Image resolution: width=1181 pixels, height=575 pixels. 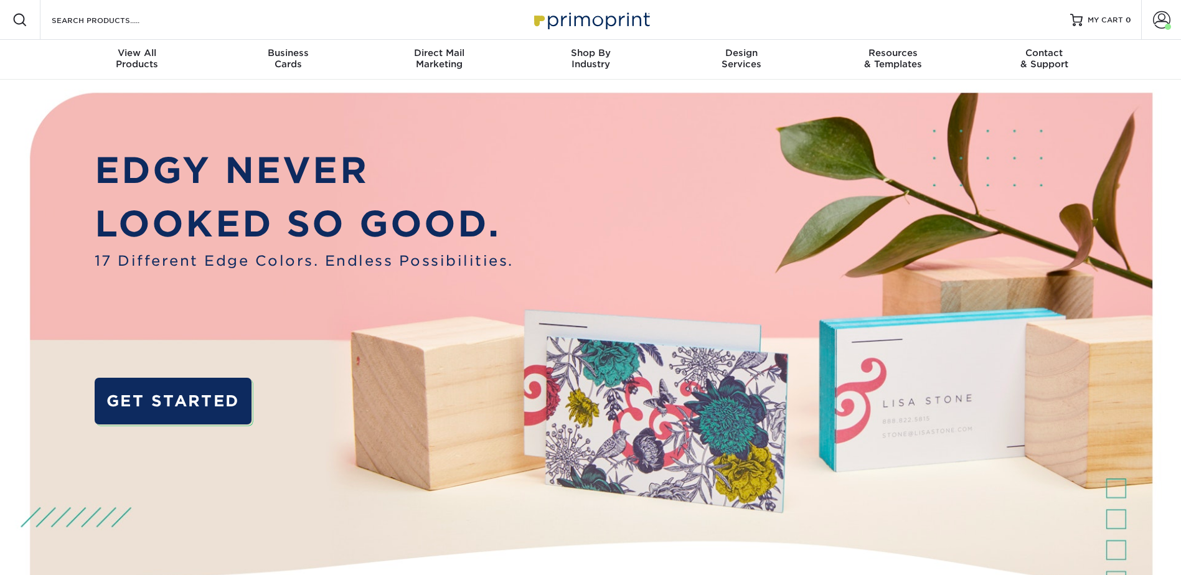 I want to click on div: & Support, so click(x=1044, y=59).